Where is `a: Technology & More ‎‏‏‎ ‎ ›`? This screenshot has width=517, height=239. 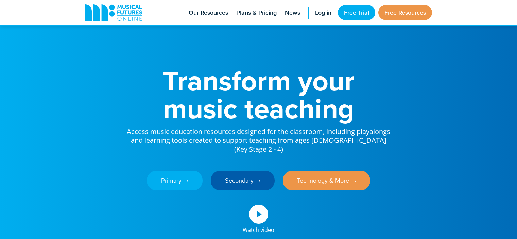 a: Technology & More ‎‏‏‎ ‎ › is located at coordinates (326, 180).